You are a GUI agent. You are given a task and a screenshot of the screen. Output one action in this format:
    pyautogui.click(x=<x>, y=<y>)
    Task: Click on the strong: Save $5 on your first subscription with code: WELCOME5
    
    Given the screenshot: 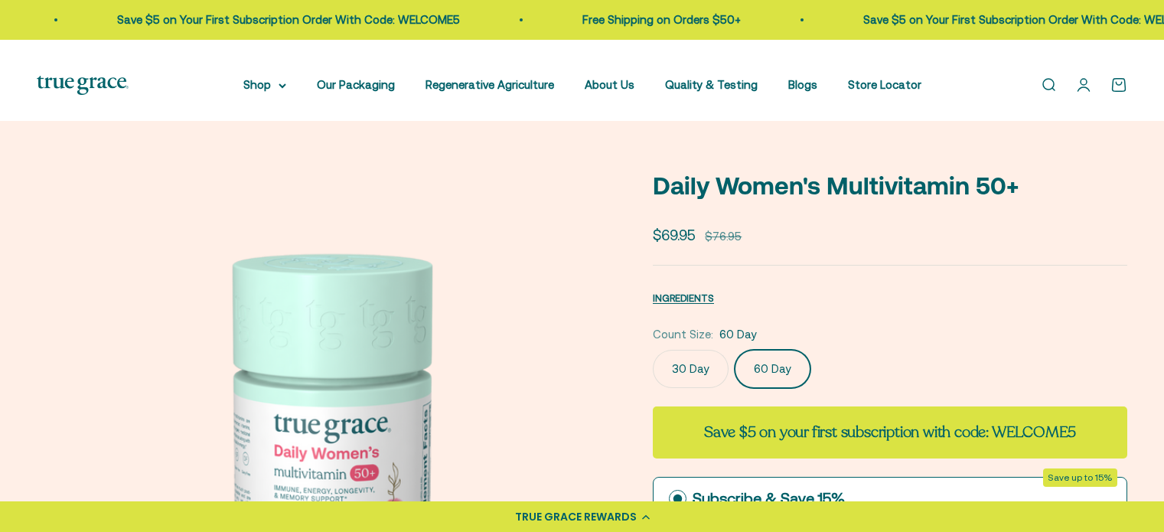 What is the action you would take?
    pyautogui.click(x=890, y=432)
    